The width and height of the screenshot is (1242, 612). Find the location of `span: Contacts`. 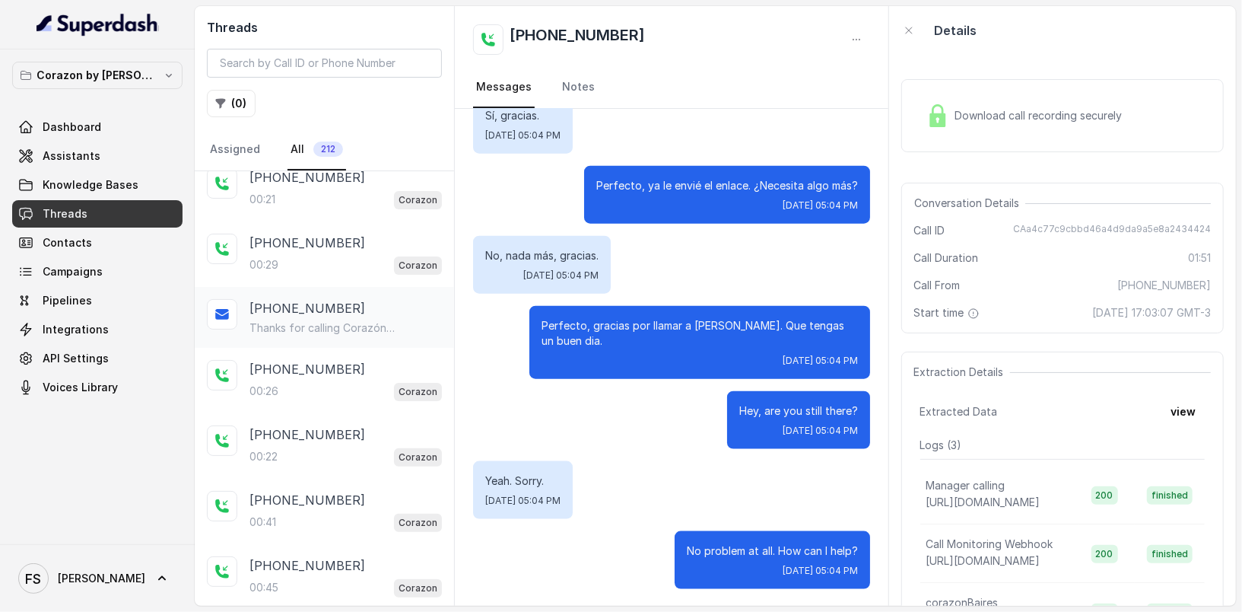

span: Contacts is located at coordinates (67, 243).